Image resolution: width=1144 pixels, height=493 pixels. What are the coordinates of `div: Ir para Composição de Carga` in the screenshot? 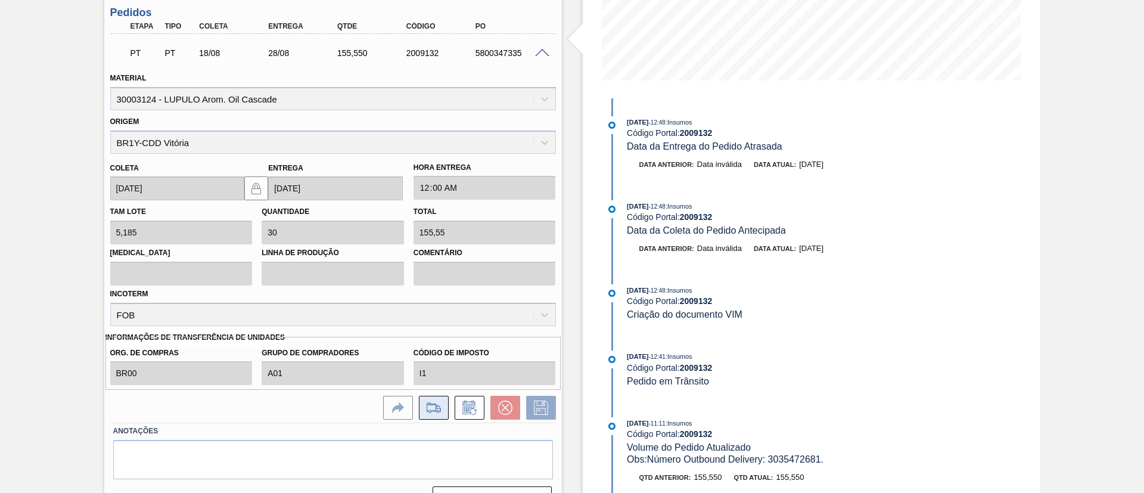 It's located at (431, 407).